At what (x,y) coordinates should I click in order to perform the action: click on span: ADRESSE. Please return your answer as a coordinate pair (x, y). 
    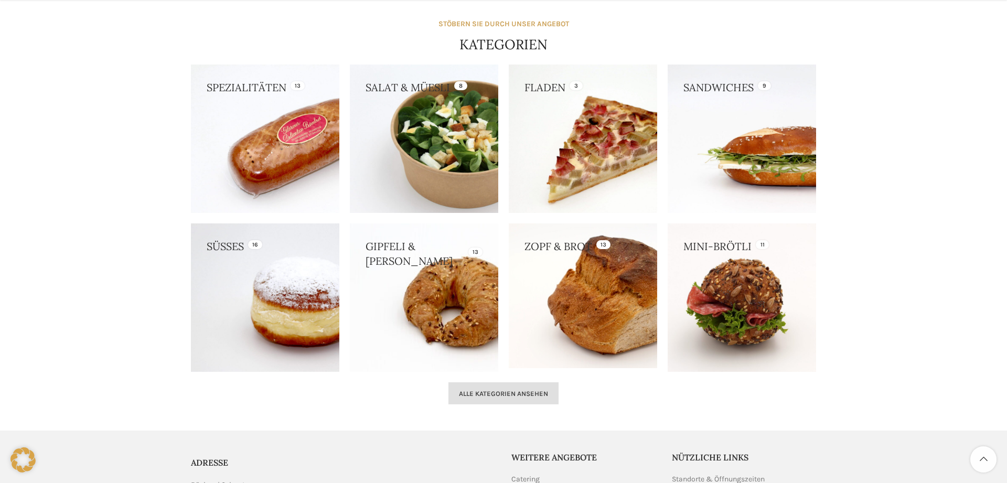
    Looking at the image, I should click on (209, 463).